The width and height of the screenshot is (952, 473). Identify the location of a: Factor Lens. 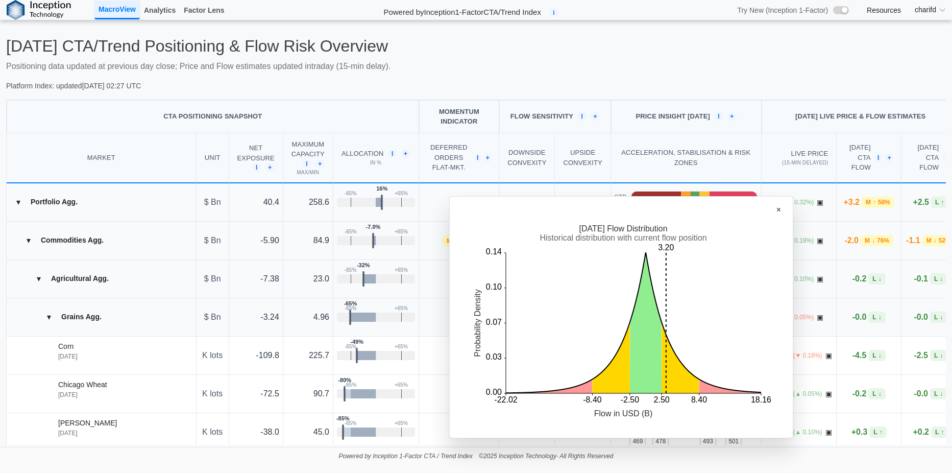
(204, 10).